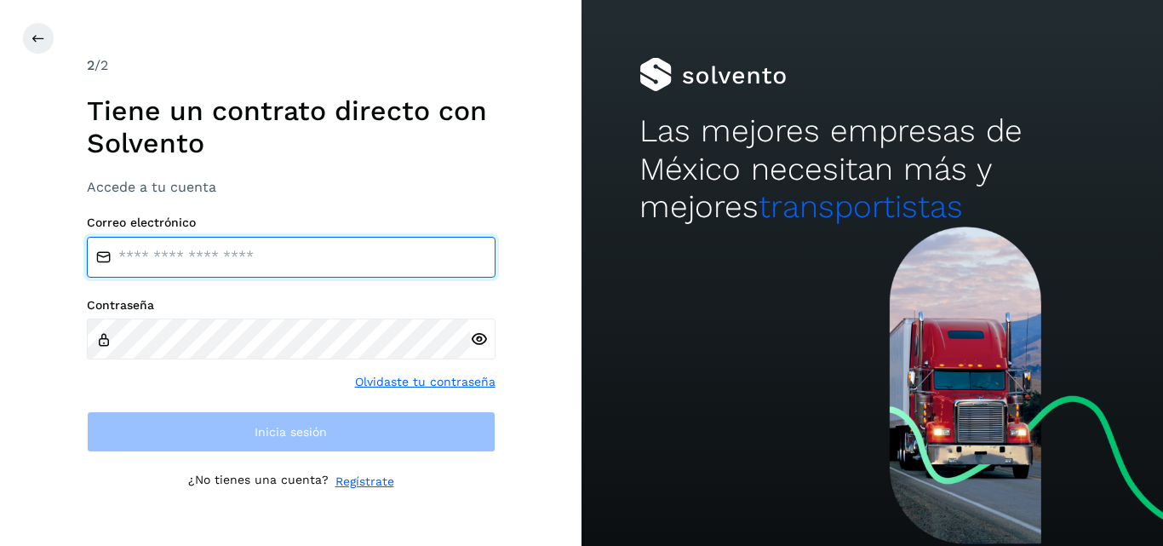 This screenshot has height=546, width=1163. Describe the element at coordinates (291, 305) in the screenshot. I see `label: Contraseña` at that location.